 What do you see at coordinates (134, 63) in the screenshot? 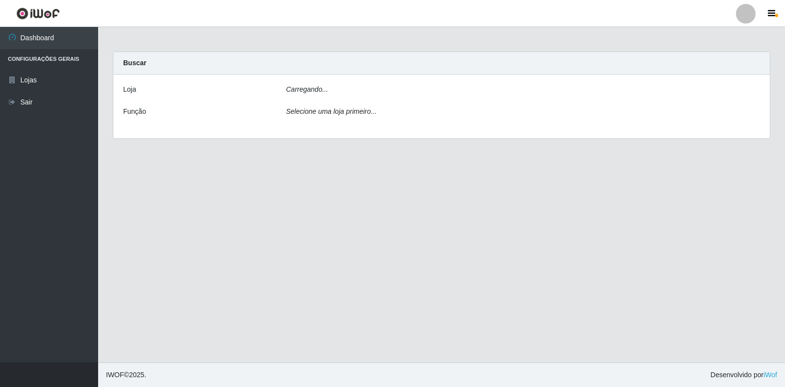
I see `strong: Buscar` at bounding box center [134, 63].